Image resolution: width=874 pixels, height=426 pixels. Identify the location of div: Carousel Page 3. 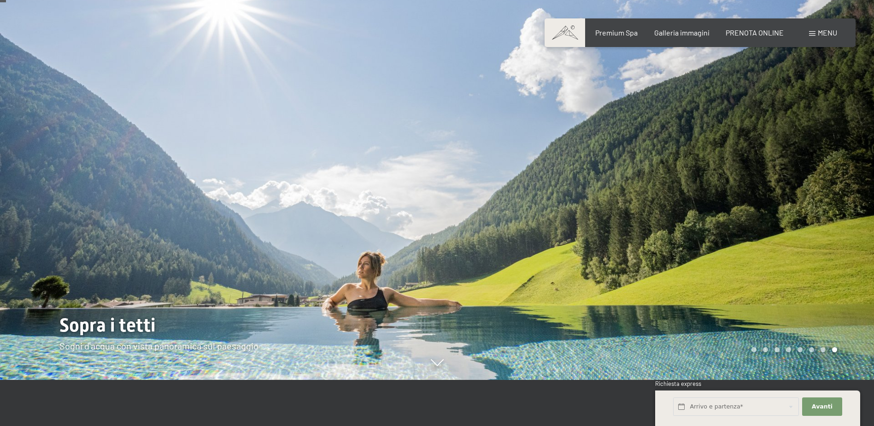
(777, 349).